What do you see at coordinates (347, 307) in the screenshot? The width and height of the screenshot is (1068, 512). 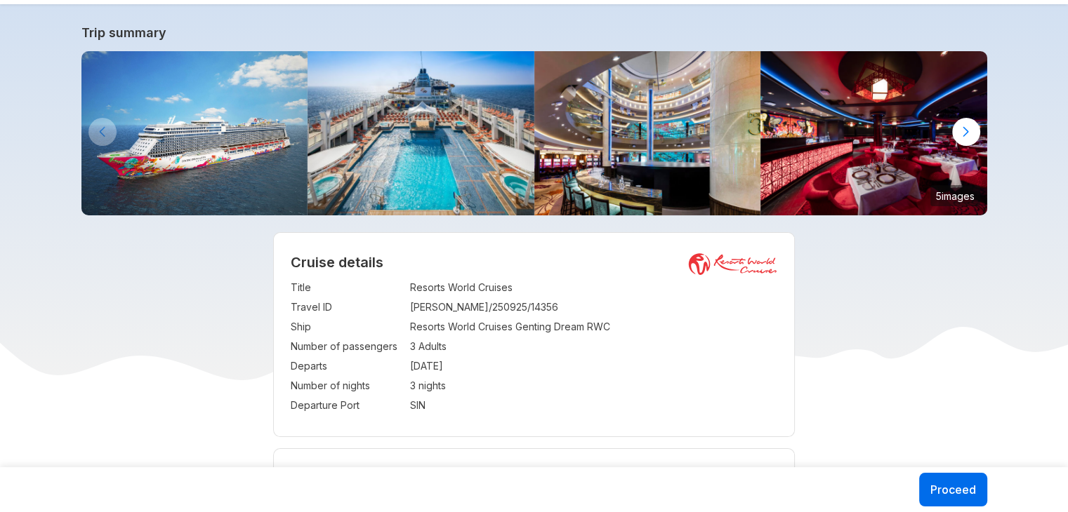 I see `td: Travel ID` at bounding box center [347, 307].